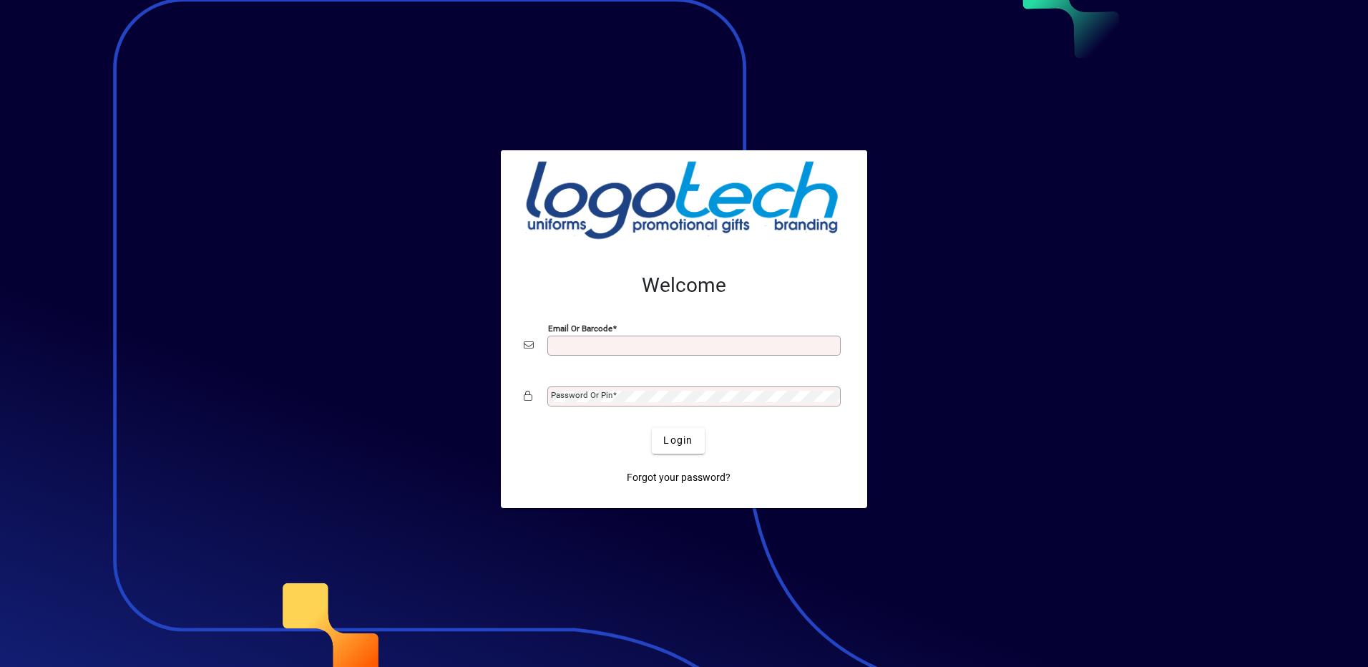  What do you see at coordinates (678, 478) in the screenshot?
I see `a: Forgot your password?` at bounding box center [678, 478].